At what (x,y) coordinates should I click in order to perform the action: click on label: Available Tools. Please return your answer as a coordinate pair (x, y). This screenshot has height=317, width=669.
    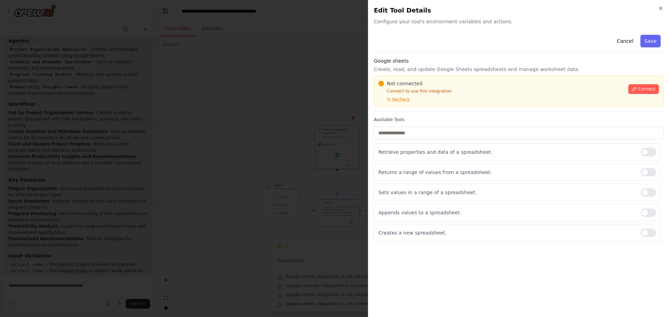
    Looking at the image, I should click on (518, 120).